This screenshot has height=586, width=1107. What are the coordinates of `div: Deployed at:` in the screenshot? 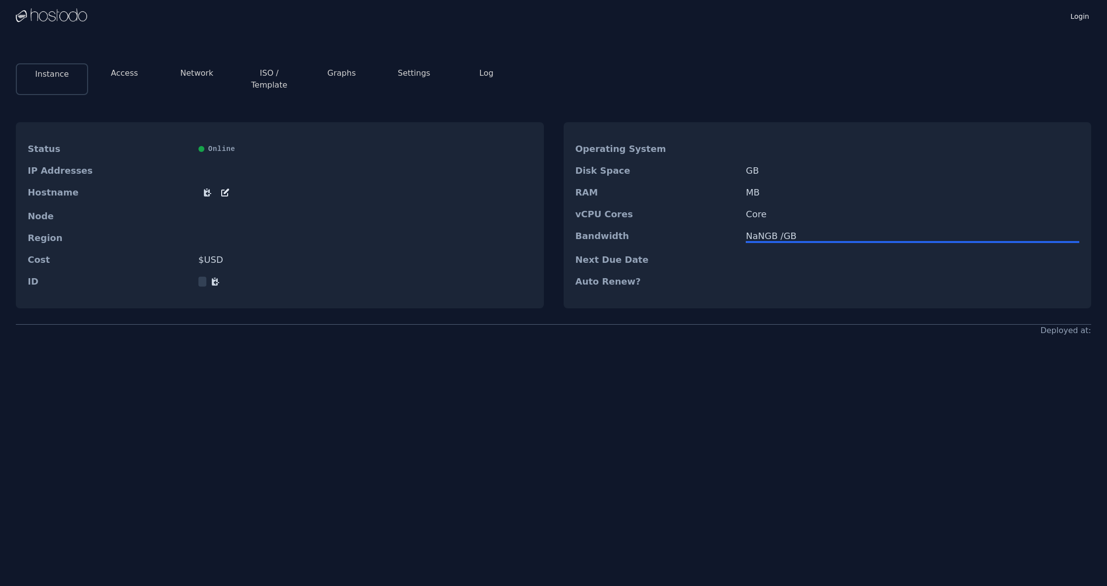 It's located at (1066, 331).